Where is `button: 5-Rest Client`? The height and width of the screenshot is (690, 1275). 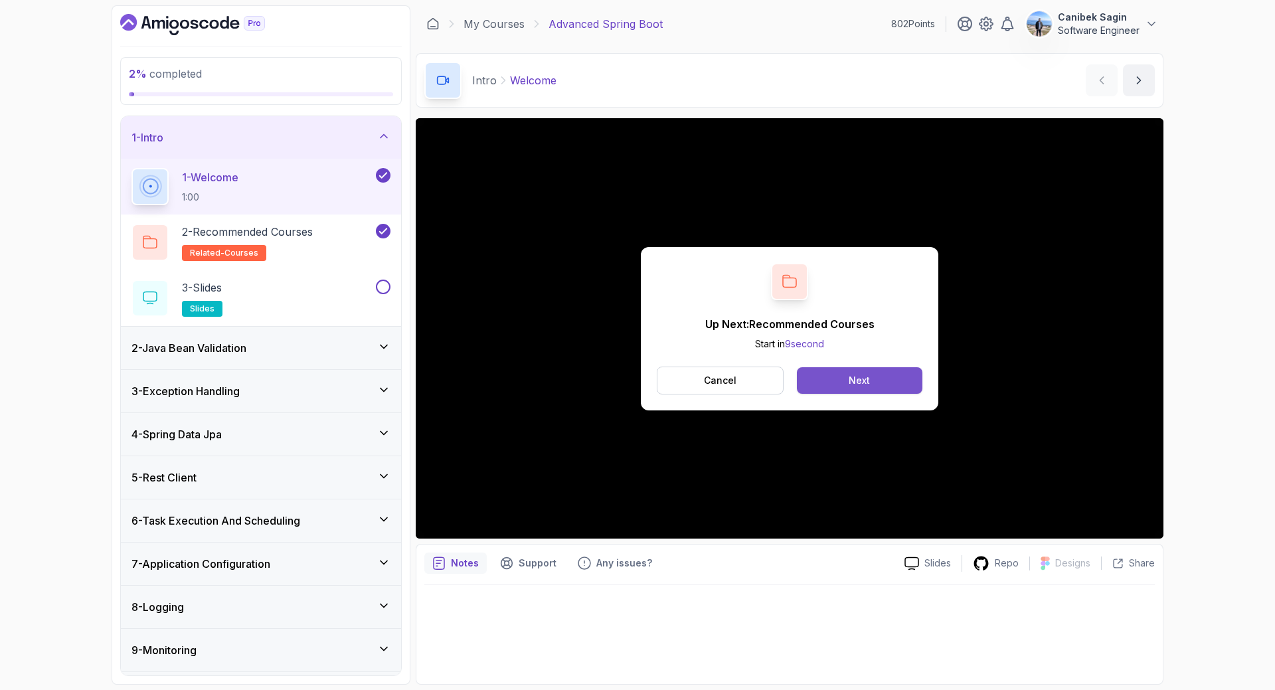 button: 5-Rest Client is located at coordinates (261, 477).